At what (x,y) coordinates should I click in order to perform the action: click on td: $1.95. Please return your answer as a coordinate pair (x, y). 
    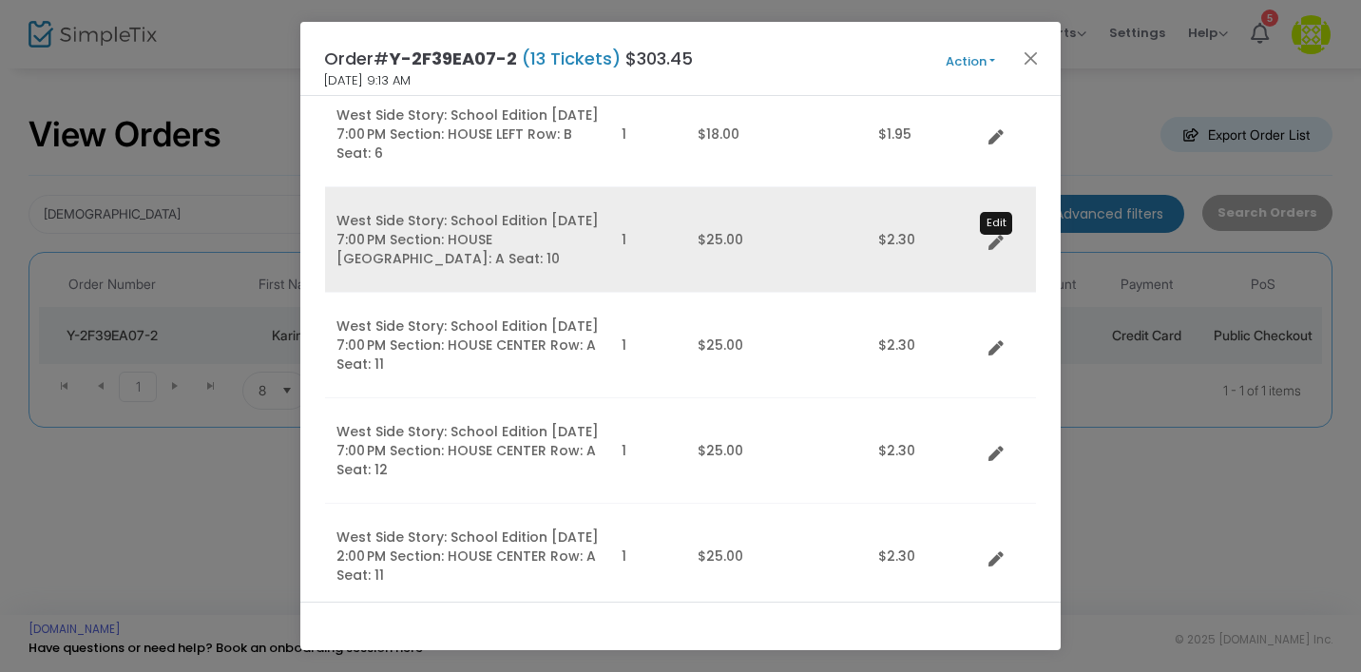
    Looking at the image, I should click on (924, 134).